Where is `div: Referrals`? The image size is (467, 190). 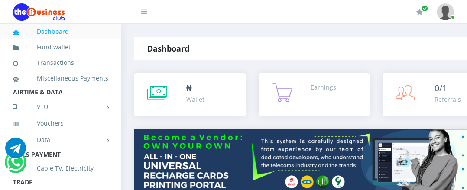 div: Referrals is located at coordinates (447, 99).